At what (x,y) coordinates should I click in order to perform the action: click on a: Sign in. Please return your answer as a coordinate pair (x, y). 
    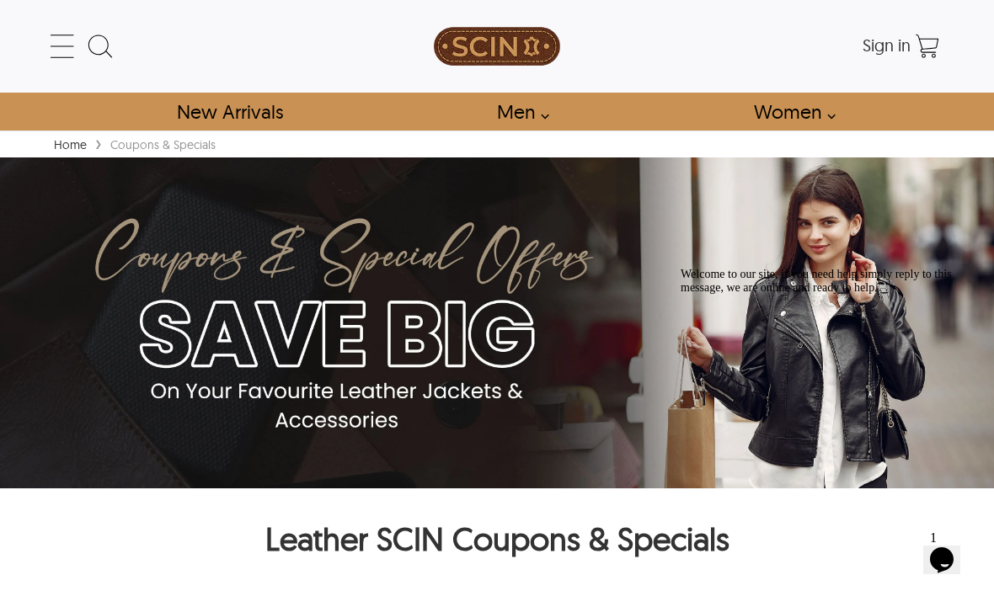
    Looking at the image, I should click on (886, 47).